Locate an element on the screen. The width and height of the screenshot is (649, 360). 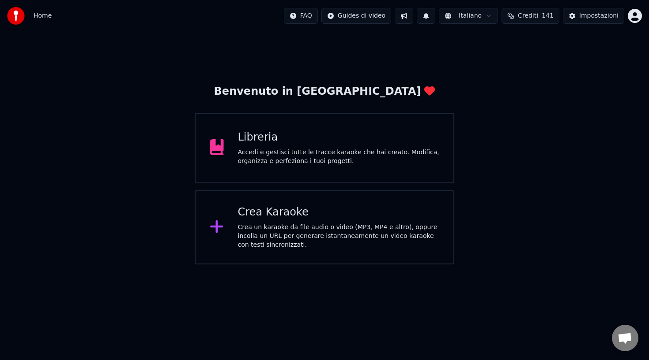
img: youka is located at coordinates (16, 16).